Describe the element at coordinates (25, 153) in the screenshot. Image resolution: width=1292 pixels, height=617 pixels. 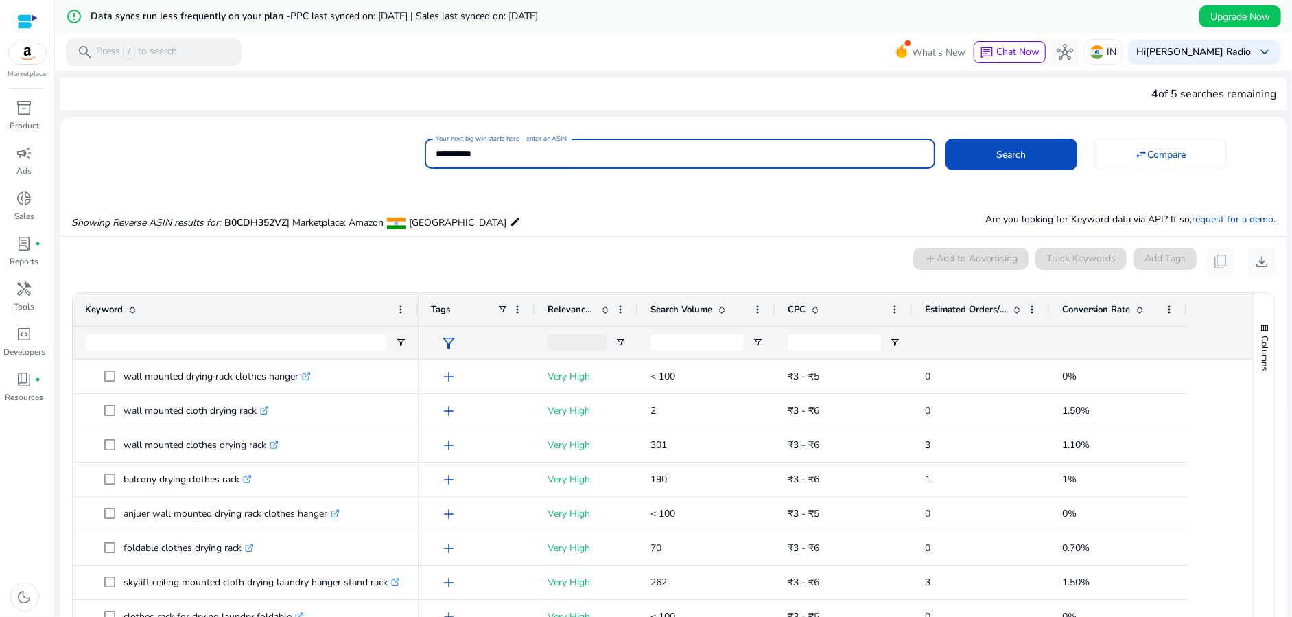
I see `span: campaign` at that location.